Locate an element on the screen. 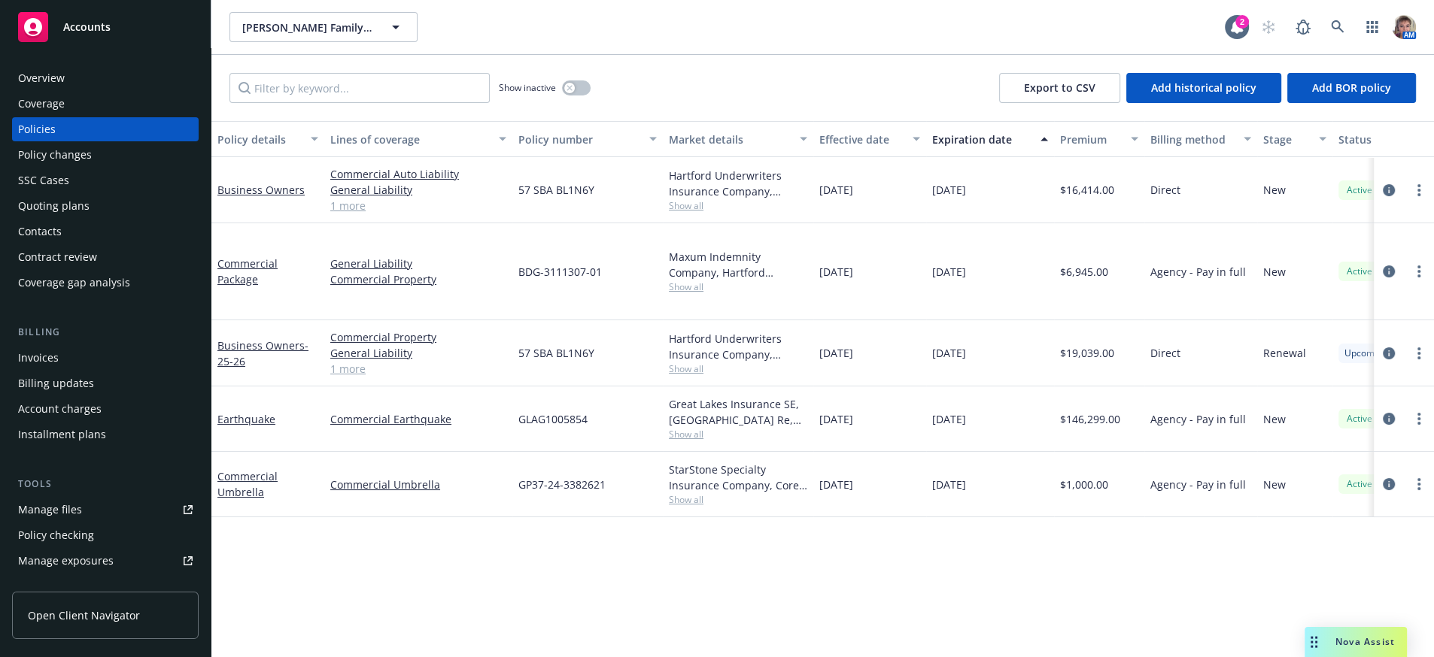 The width and height of the screenshot is (1434, 657). div: Coverage is located at coordinates (41, 104).